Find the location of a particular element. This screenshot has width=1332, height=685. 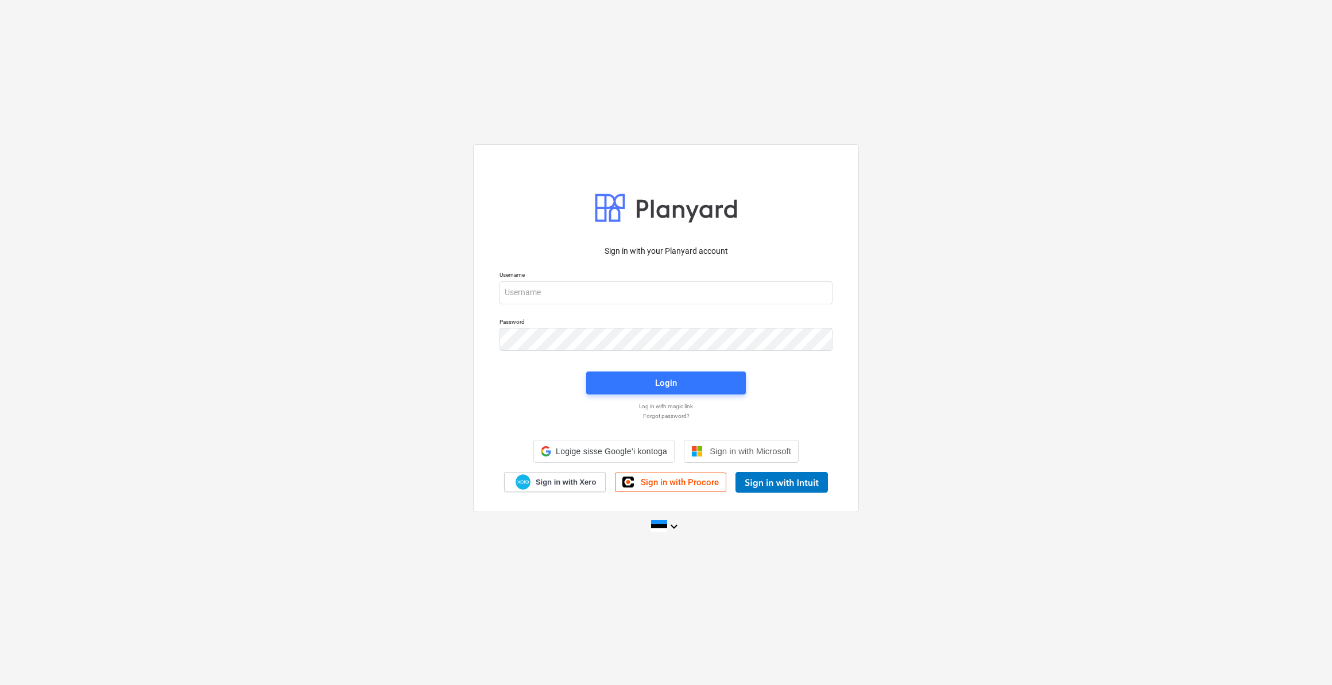

p: Log in with magic link is located at coordinates (666, 406).